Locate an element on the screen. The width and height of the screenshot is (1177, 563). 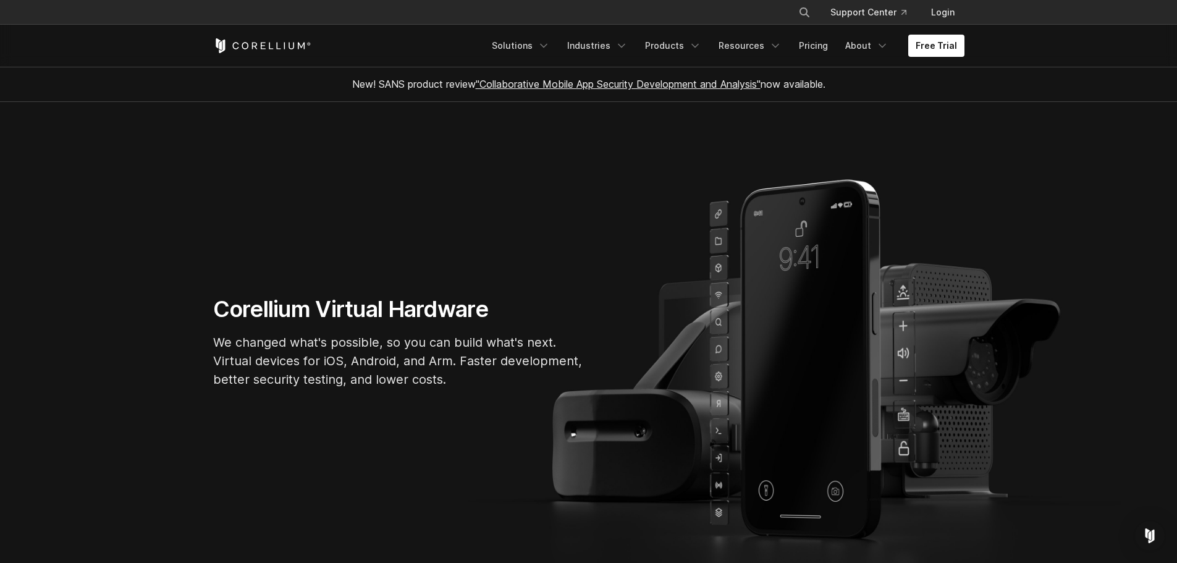
a: Products is located at coordinates (673, 46).